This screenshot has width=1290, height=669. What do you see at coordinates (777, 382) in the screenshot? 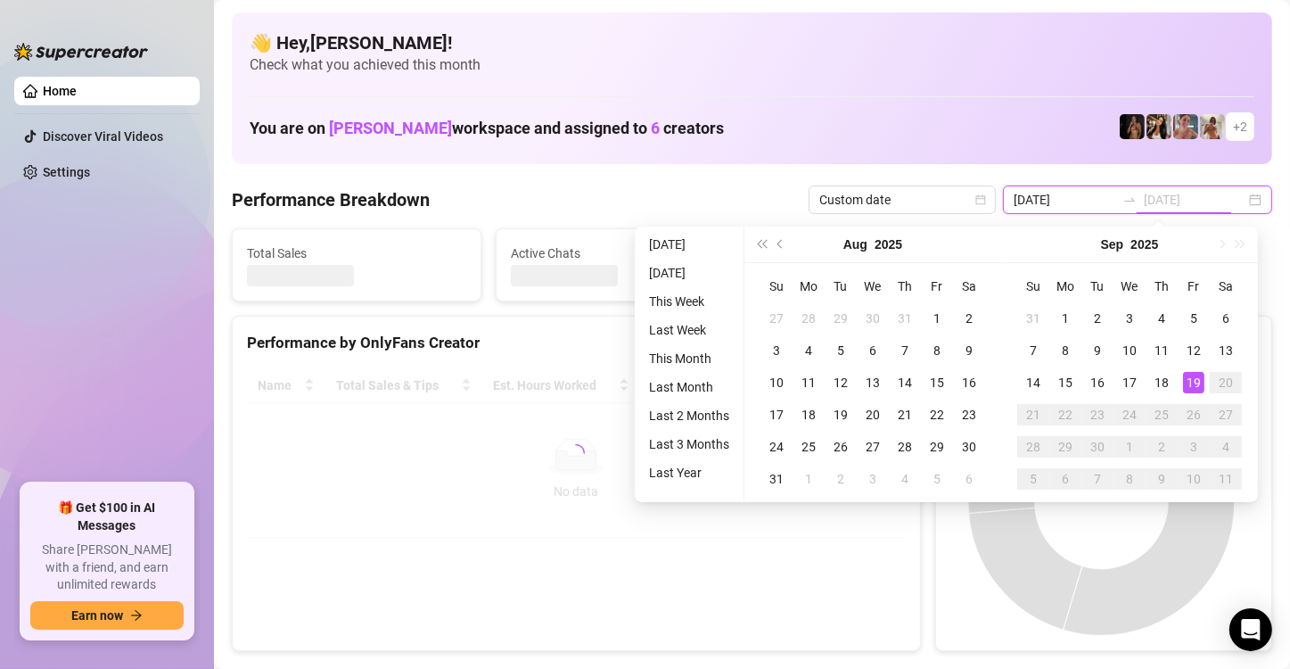
I see `div: 10` at bounding box center [777, 382].